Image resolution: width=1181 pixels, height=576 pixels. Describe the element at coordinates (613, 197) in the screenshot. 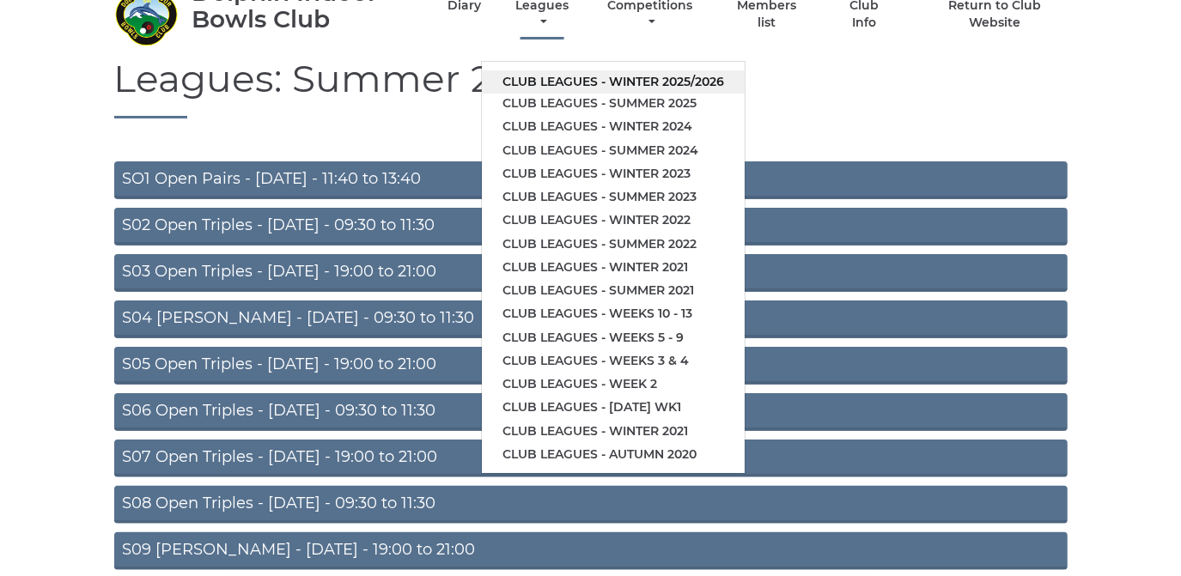

I see `a: Club leagues - Summer 2023` at that location.